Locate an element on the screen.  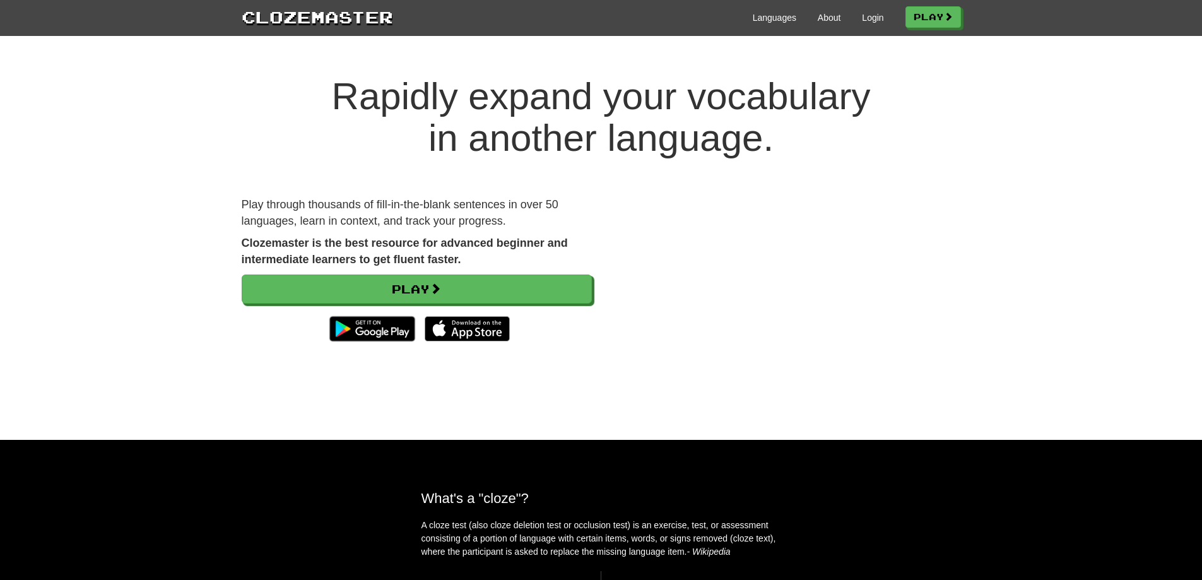
h2: What's a "cloze"? is located at coordinates (601, 498).